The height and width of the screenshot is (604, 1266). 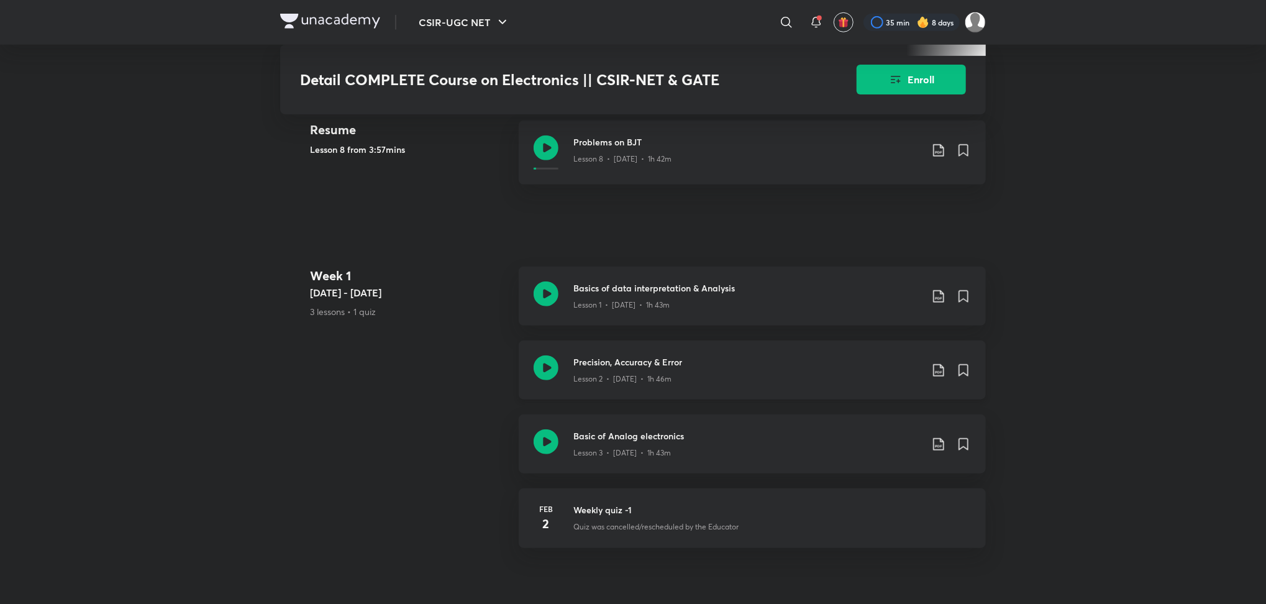 What do you see at coordinates (752, 525) in the screenshot?
I see `a: Feb2Weekly quiz -1Quiz was cancelled/rescheduled by the Educator` at bounding box center [752, 525].